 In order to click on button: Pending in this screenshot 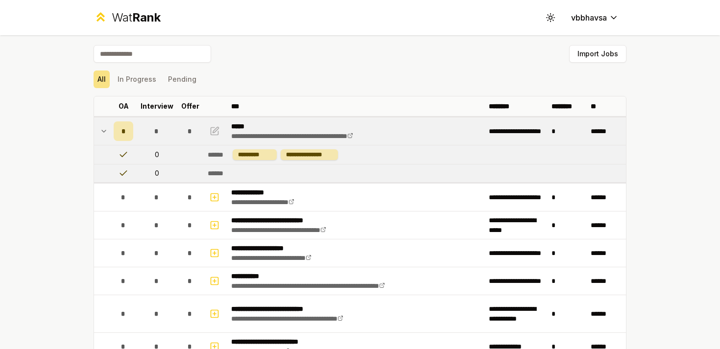, I will do `click(182, 79)`.